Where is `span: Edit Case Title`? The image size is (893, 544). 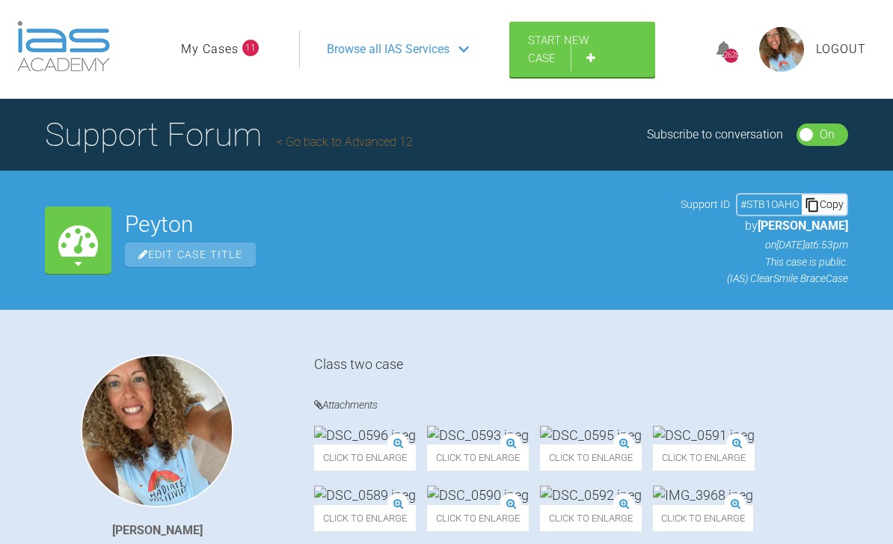
span: Edit Case Title is located at coordinates (190, 254).